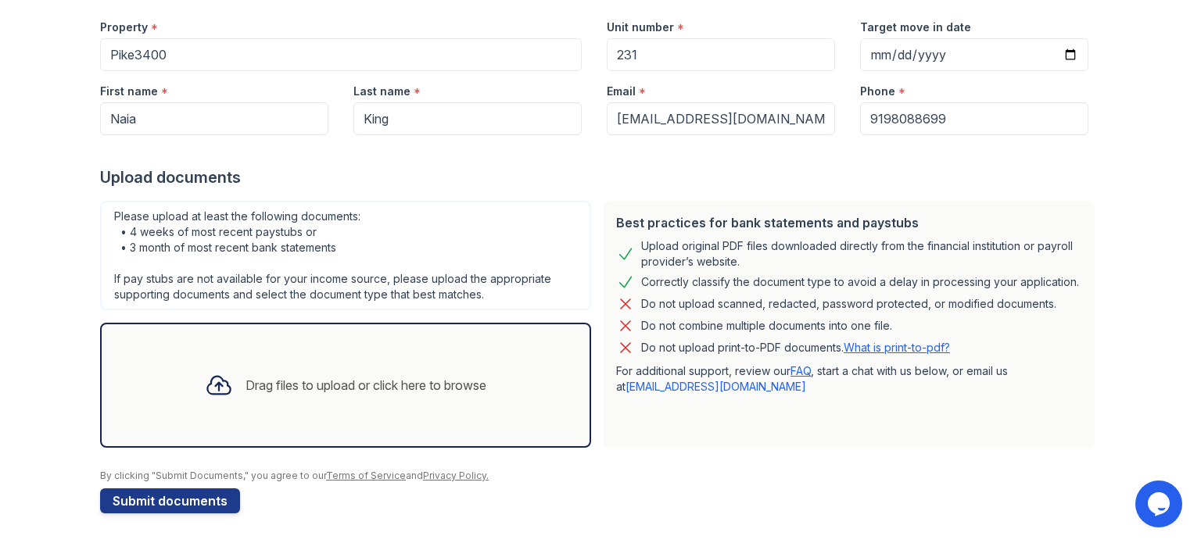 This screenshot has width=1201, height=543. What do you see at coordinates (877, 91) in the screenshot?
I see `label: Phone` at bounding box center [877, 91].